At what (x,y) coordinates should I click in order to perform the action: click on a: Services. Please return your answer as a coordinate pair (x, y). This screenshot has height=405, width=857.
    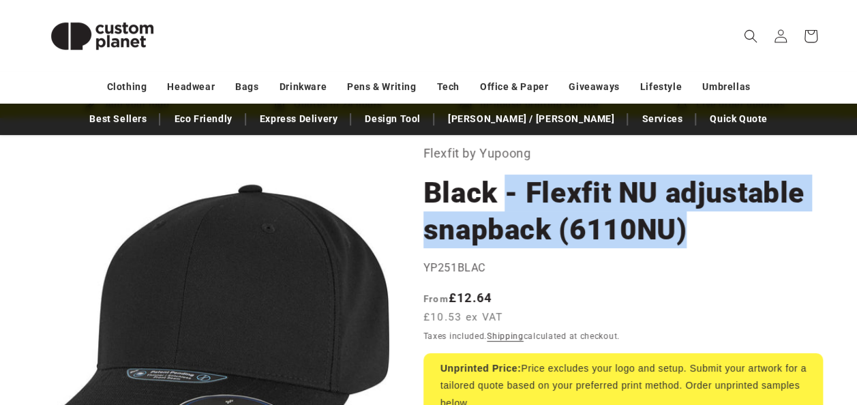
    Looking at the image, I should click on (662, 119).